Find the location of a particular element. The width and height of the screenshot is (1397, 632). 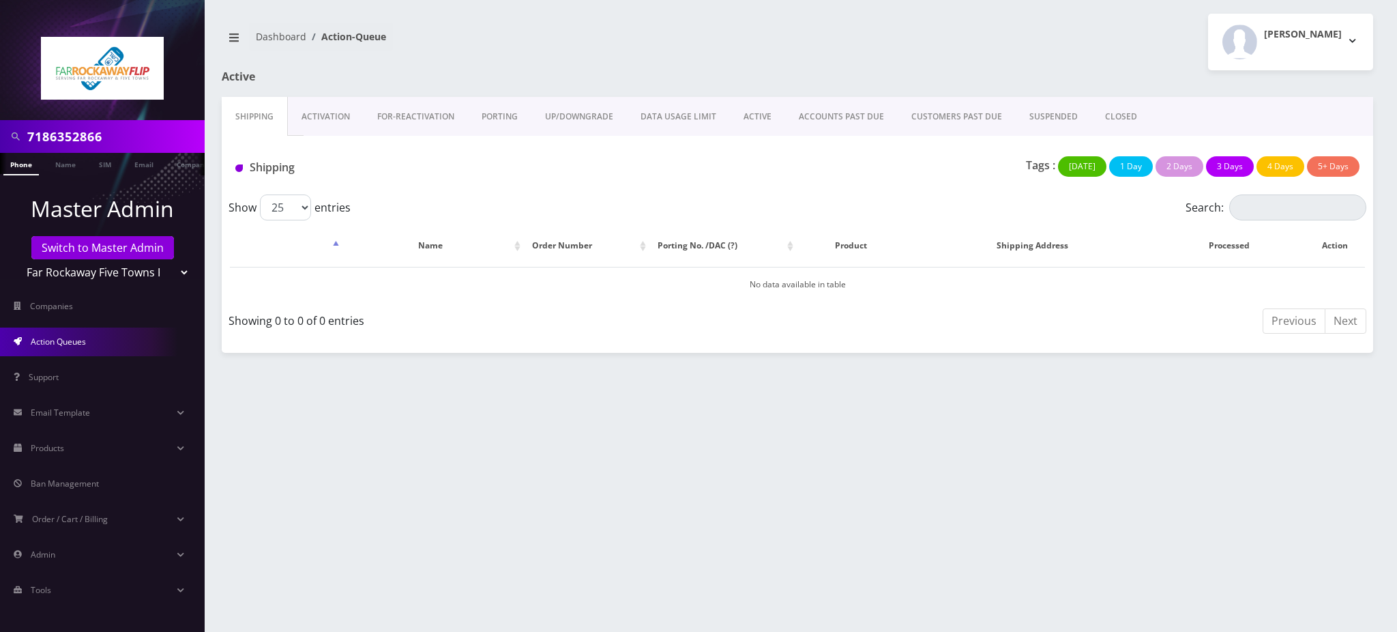

h1: Shipping is located at coordinates (415, 167).